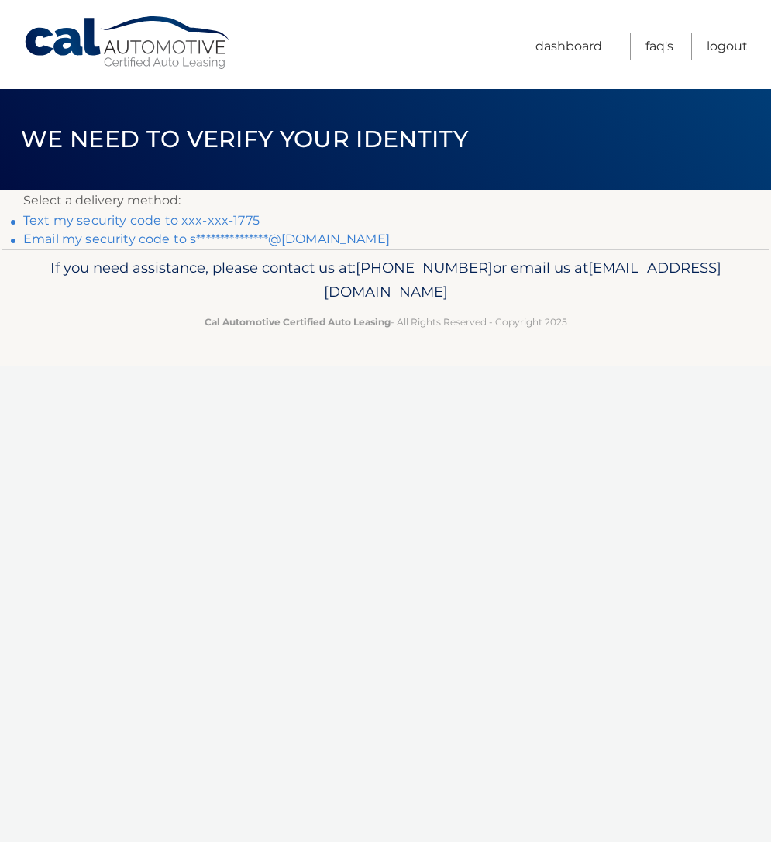 Image resolution: width=771 pixels, height=842 pixels. Describe the element at coordinates (659, 46) in the screenshot. I see `a: FAQ's` at that location.